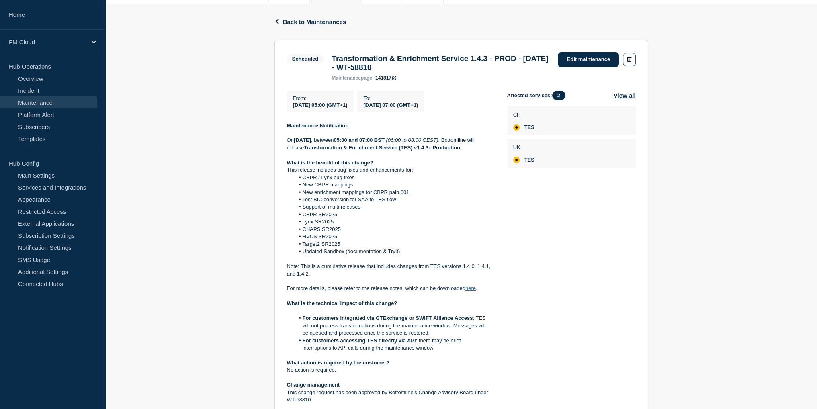 This screenshot has height=409, width=817. Describe the element at coordinates (390, 396) in the screenshot. I see `p: This change request has been approved by Bottomline’s Change Advisory Board under WT-58810.` at that location.